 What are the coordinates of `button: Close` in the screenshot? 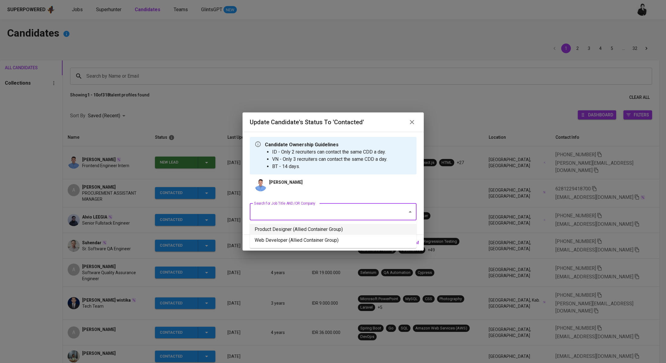 It's located at (410, 212).